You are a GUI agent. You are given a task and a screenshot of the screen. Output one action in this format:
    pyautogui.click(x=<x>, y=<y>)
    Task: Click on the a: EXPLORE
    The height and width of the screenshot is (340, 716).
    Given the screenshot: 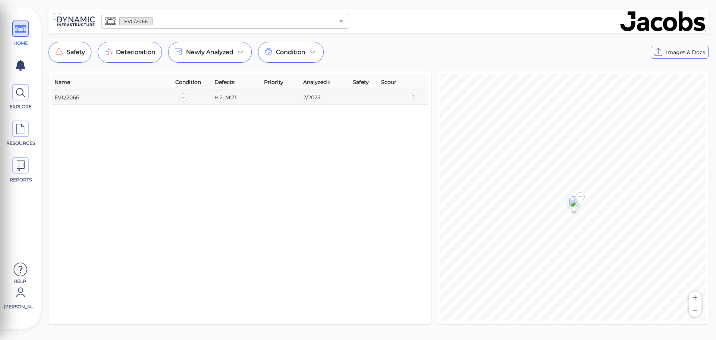 What is the action you would take?
    pyautogui.click(x=21, y=97)
    